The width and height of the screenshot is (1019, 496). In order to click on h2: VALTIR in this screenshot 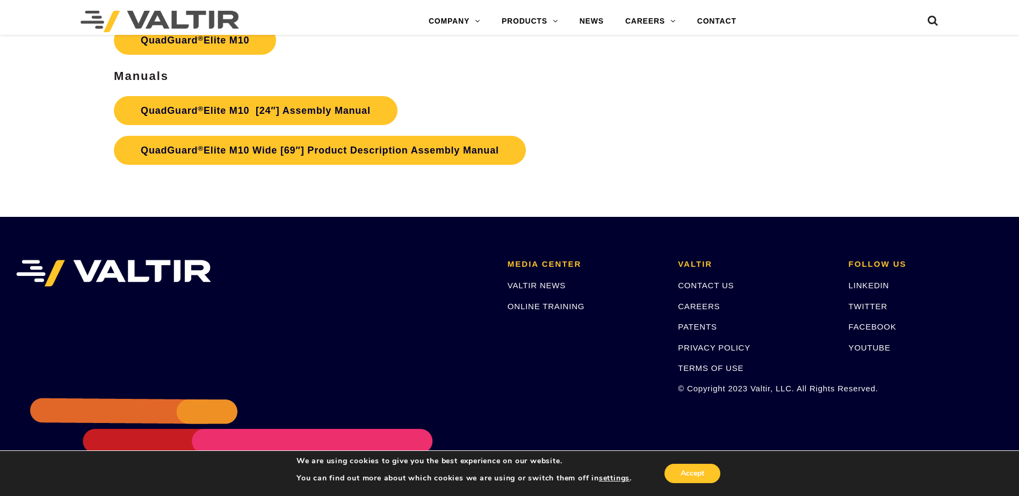, I will do `click(755, 264)`.